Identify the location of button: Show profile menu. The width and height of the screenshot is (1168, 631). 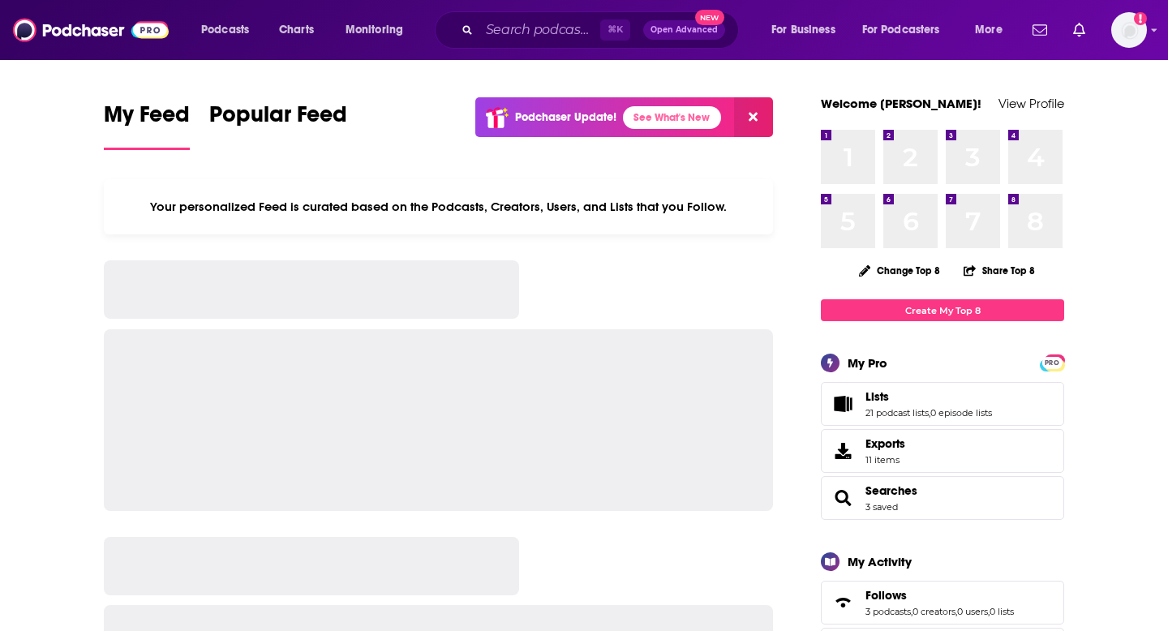
(1129, 30).